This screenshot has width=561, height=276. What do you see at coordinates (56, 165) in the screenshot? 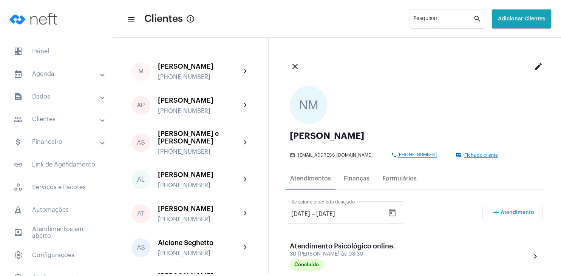
I see `span: Link de Agendamento` at bounding box center [56, 165].